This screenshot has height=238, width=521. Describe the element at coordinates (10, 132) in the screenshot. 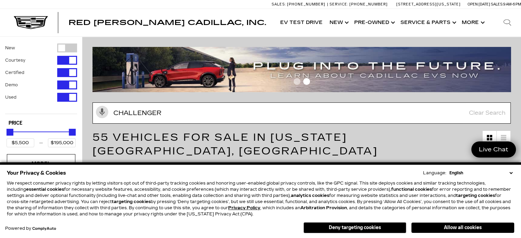

I see `div: Minimum Price` at that location.